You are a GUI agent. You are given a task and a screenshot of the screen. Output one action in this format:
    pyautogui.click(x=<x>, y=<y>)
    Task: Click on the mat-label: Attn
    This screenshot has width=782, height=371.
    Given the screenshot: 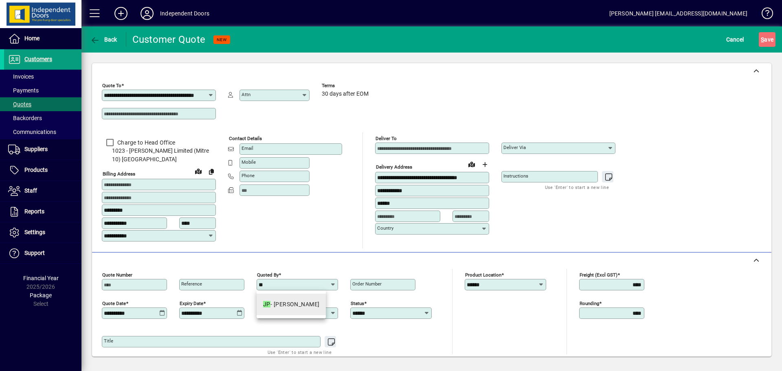 What is the action you would take?
    pyautogui.click(x=246, y=95)
    